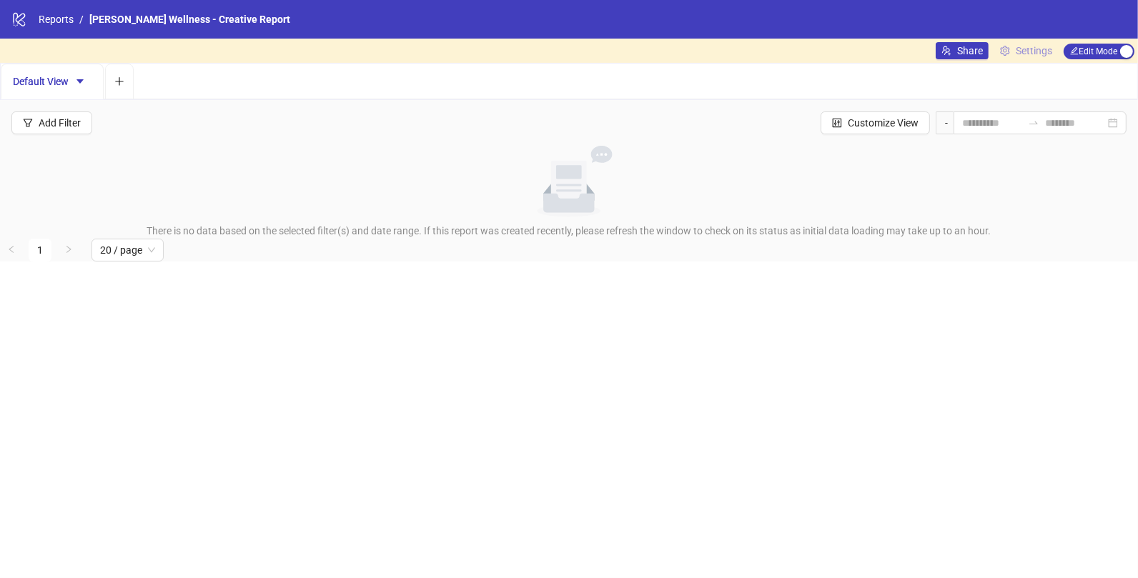  What do you see at coordinates (40, 250) in the screenshot?
I see `a: 1` at bounding box center [40, 250].